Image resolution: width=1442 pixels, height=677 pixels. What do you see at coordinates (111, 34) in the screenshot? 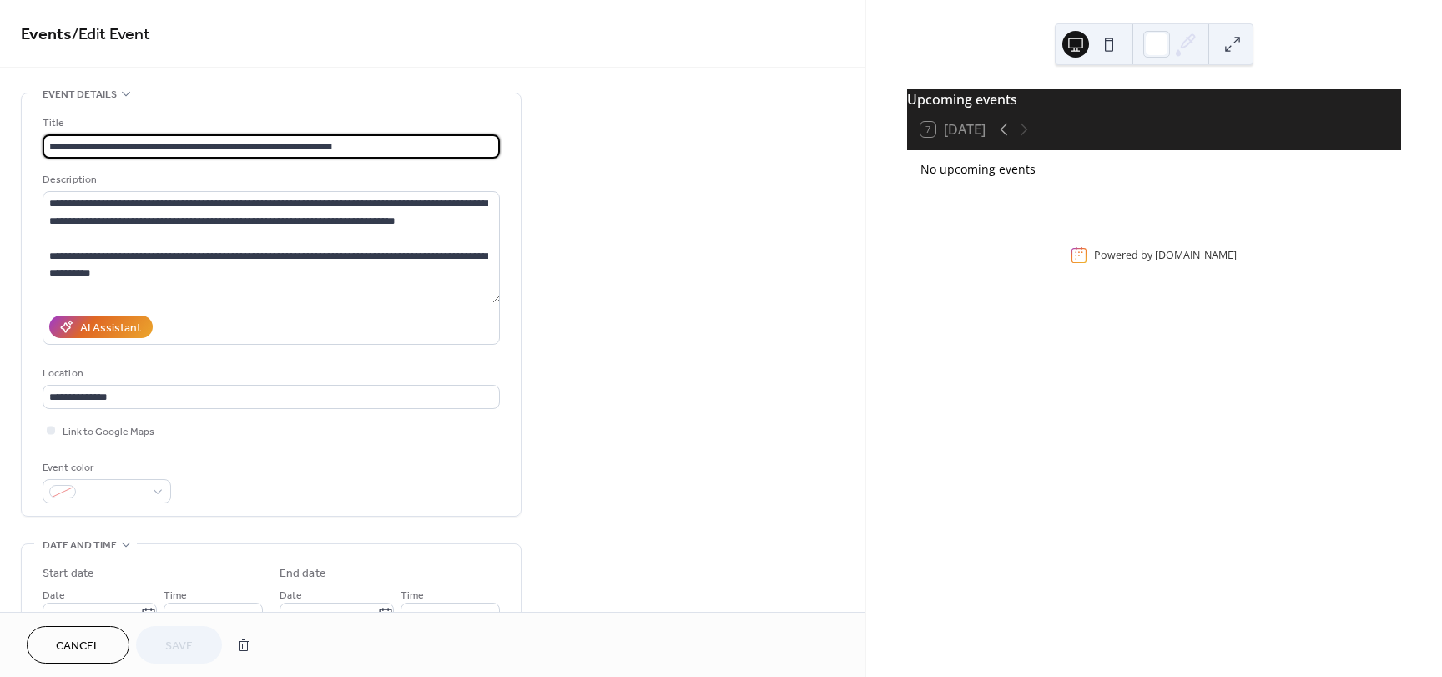
I see `span: / Edit Event` at bounding box center [111, 34].